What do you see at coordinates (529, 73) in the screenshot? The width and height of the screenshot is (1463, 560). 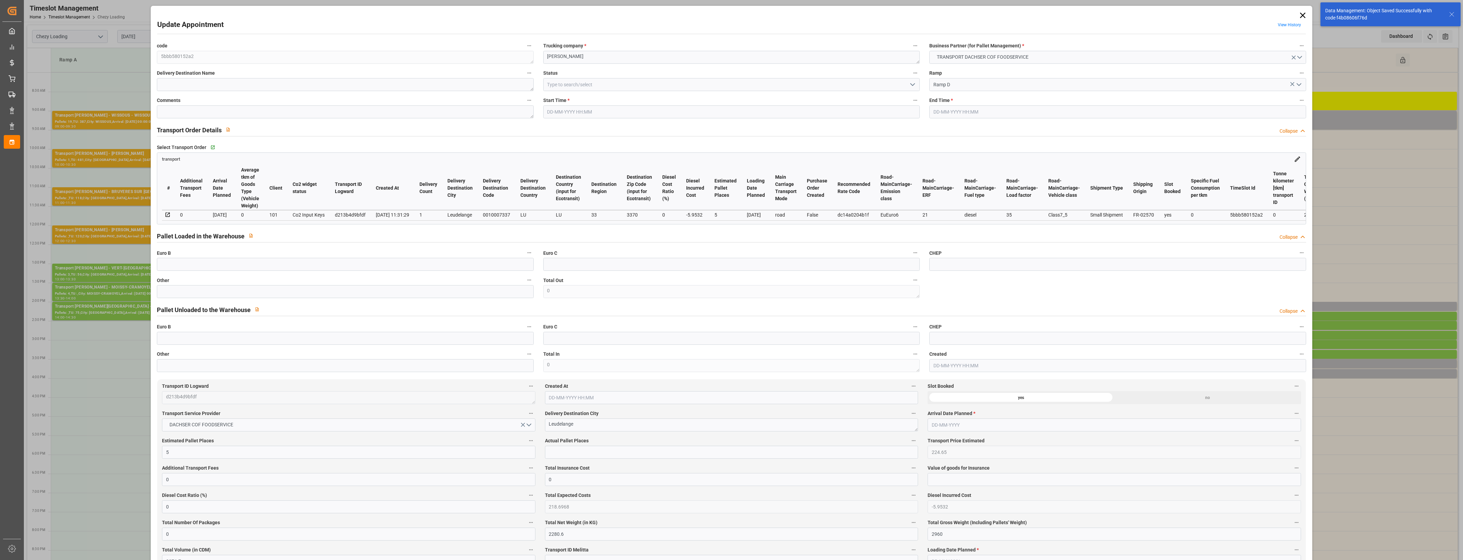 I see `button: Delivery Destination Name` at bounding box center [529, 73].